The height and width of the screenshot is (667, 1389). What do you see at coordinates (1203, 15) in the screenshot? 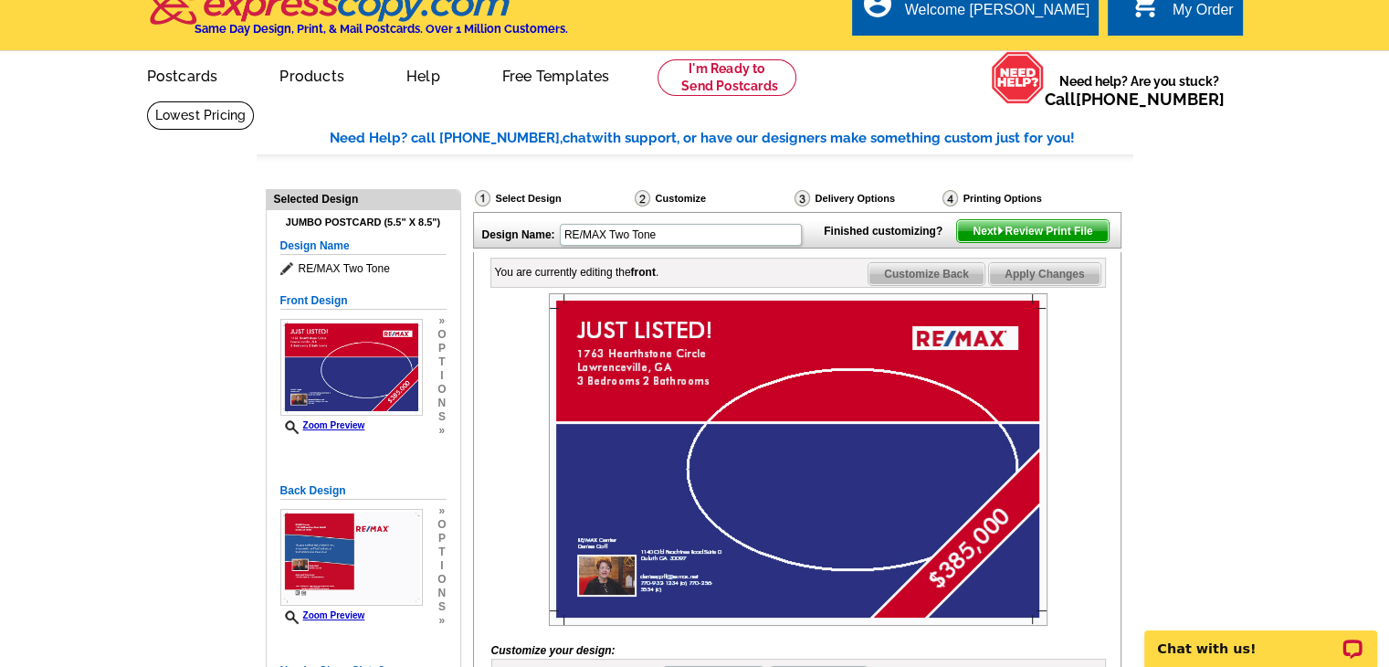
I see `div: My Order` at bounding box center [1203, 15].